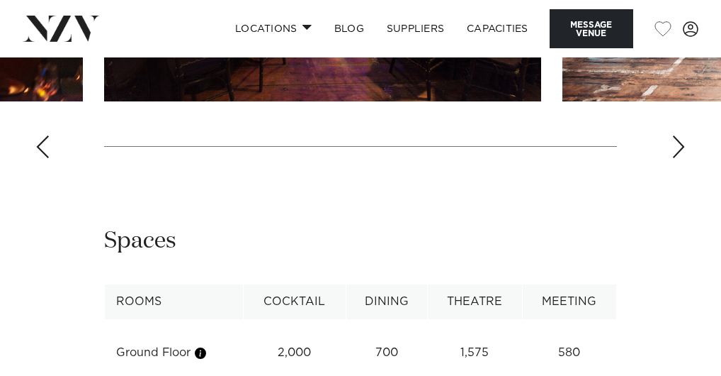 The height and width of the screenshot is (376, 721). Describe the element at coordinates (294, 352) in the screenshot. I see `td: 2,000` at that location.